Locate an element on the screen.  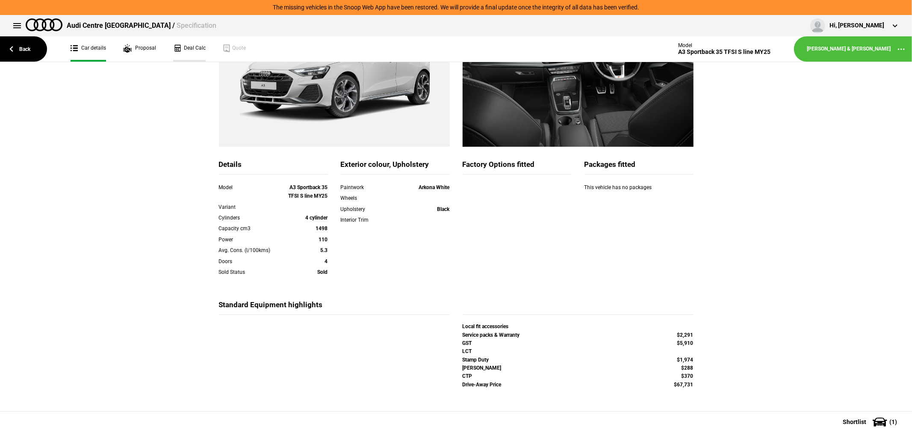
strong: 110 is located at coordinates (323, 239).